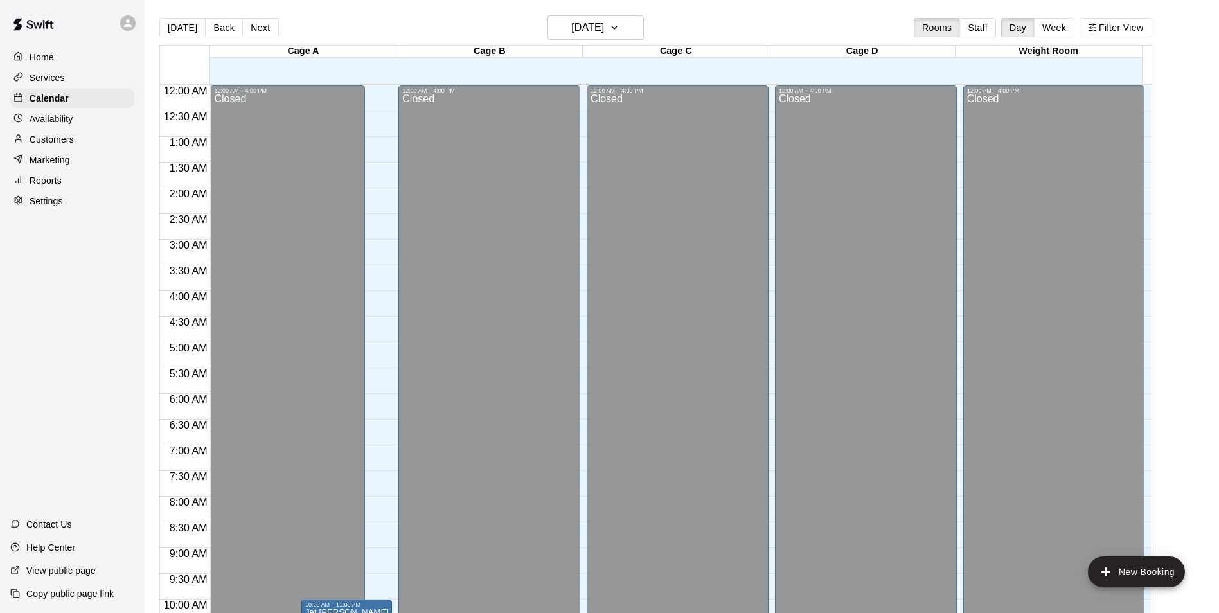 Image resolution: width=1219 pixels, height=613 pixels. What do you see at coordinates (72, 98) in the screenshot?
I see `a: Calendar` at bounding box center [72, 98].